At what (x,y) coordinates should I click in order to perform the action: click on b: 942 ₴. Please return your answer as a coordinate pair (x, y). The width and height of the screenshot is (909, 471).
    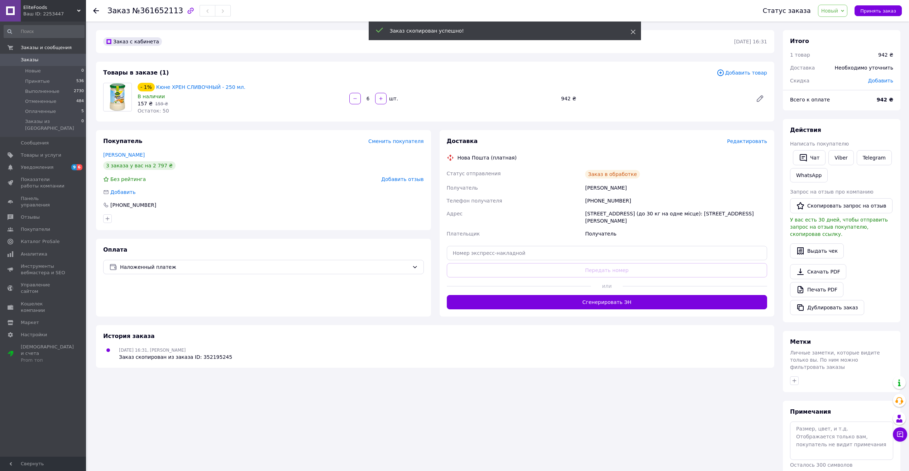
    Looking at the image, I should click on (885, 100).